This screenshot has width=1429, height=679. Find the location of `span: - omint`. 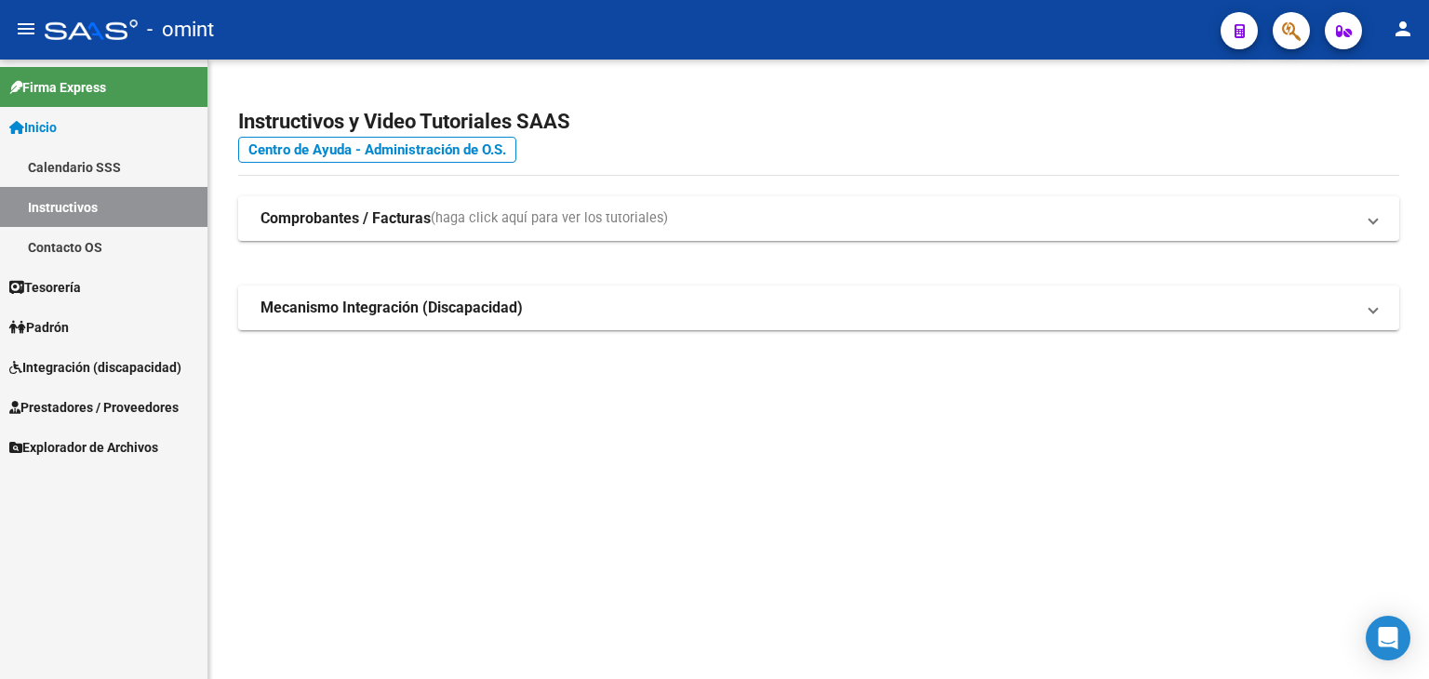

span: - omint is located at coordinates (181, 30).